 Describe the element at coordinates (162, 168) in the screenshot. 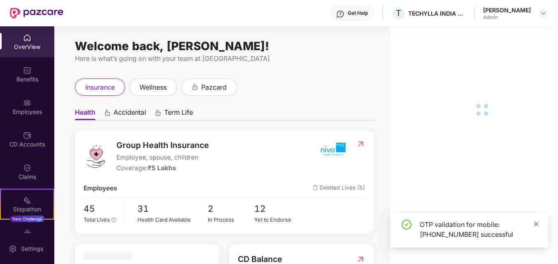

I see `div: Coverage:` at that location.